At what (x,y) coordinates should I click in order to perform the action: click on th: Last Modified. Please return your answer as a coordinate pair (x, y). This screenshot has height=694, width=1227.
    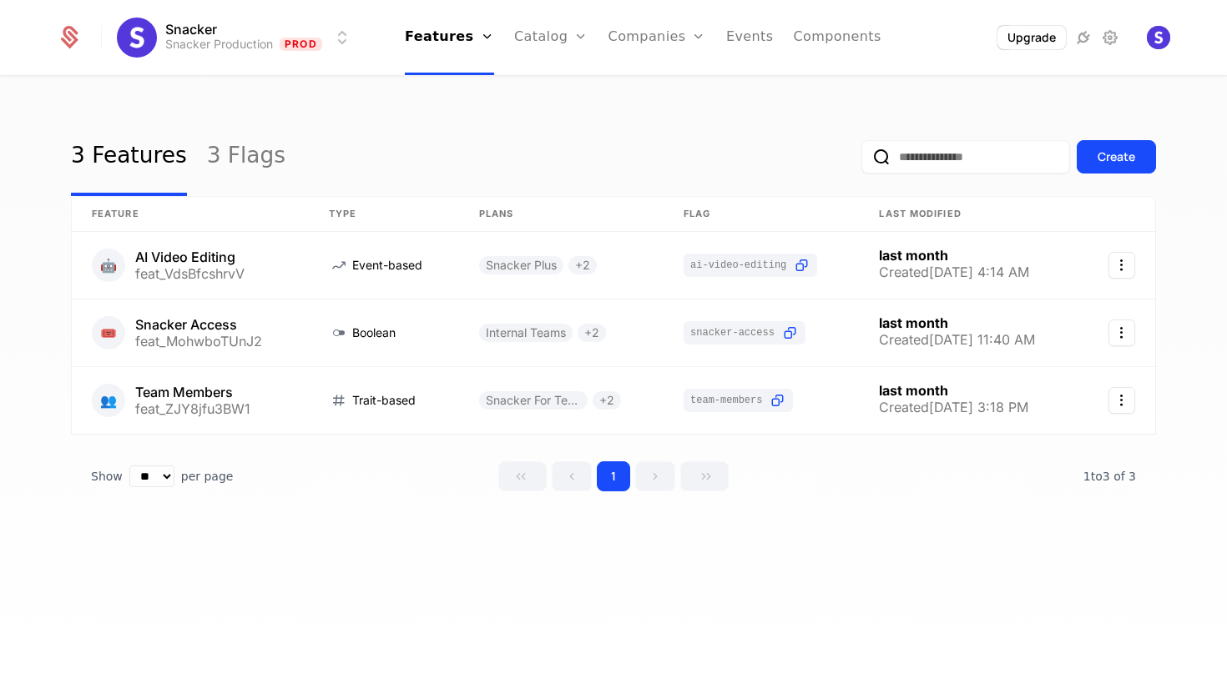
    Looking at the image, I should click on (969, 214).